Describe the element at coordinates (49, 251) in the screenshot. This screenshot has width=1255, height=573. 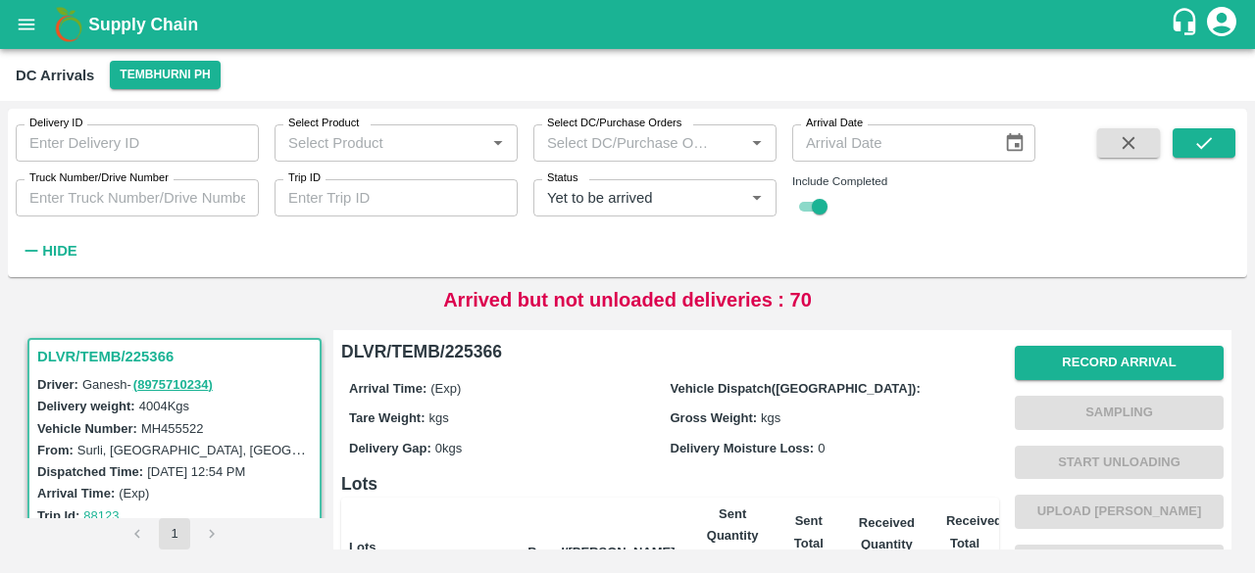
I see `button: Hide` at that location.